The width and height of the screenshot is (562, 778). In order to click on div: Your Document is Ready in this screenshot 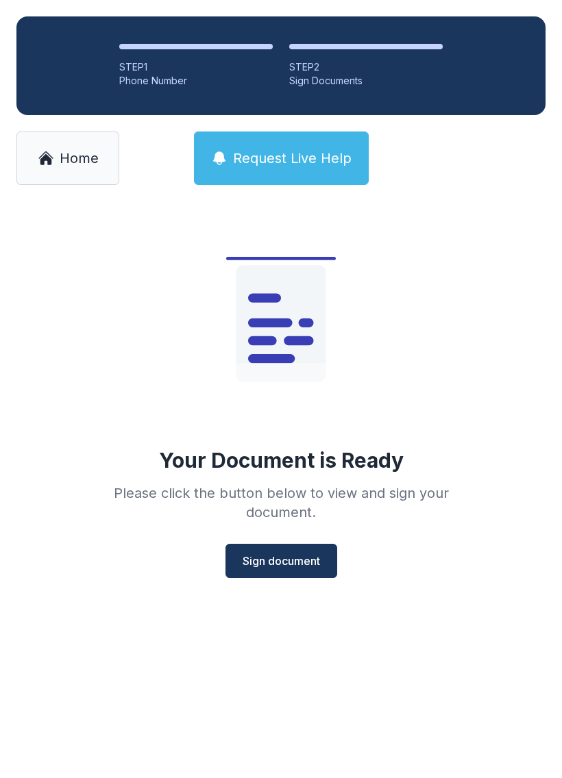, I will do `click(281, 460)`.